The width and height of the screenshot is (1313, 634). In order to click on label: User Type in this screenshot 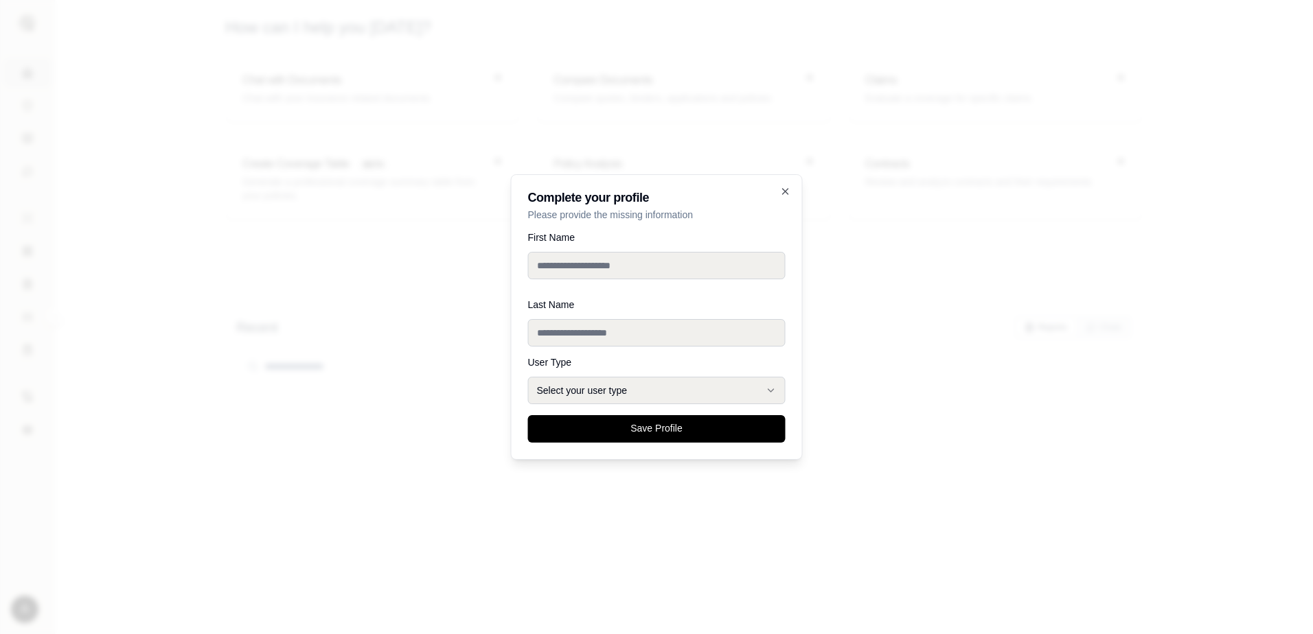, I will do `click(656, 363)`.